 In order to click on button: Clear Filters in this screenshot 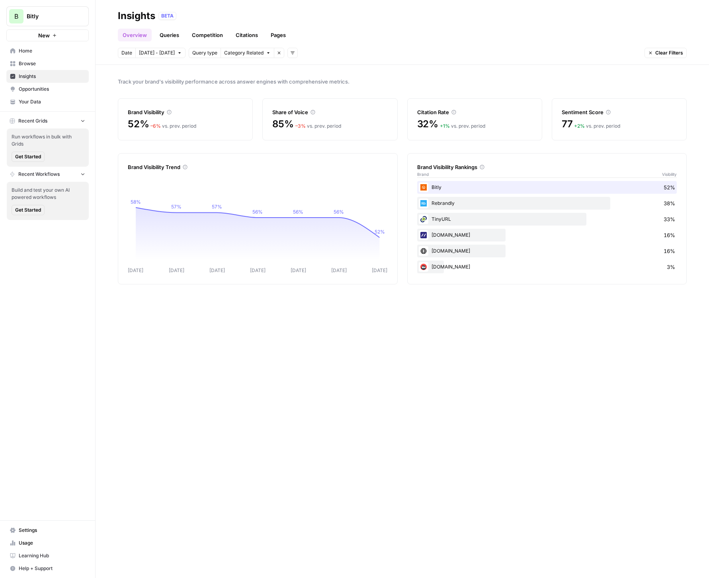, I will do `click(666, 53)`.